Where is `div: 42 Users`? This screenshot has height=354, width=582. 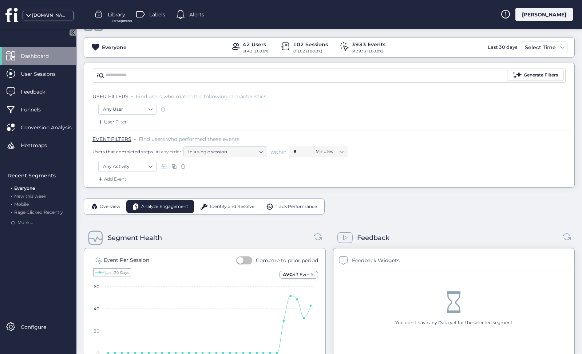
div: 42 Users is located at coordinates (256, 44).